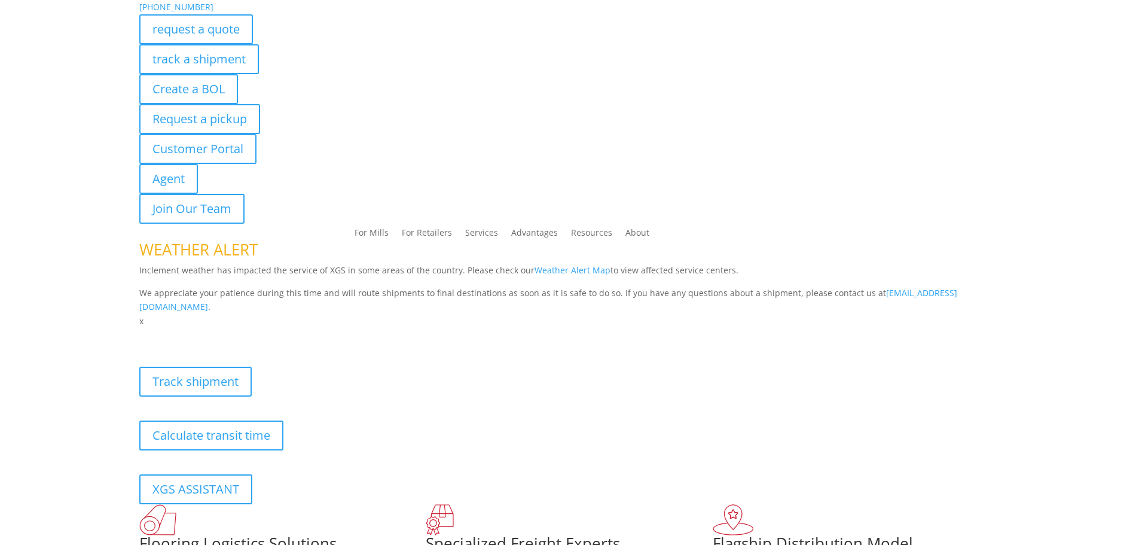 The image size is (1139, 545). I want to click on b: Visibility, transparency, and control for your entire supply chain., so click(273, 335).